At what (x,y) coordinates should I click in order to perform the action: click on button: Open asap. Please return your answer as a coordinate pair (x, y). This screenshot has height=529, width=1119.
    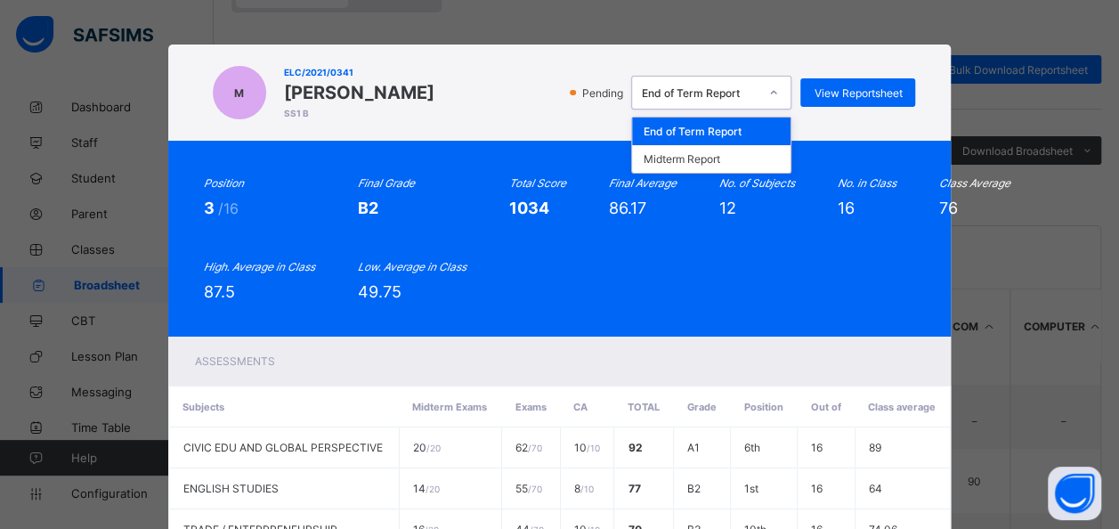
    Looking at the image, I should click on (1074, 493).